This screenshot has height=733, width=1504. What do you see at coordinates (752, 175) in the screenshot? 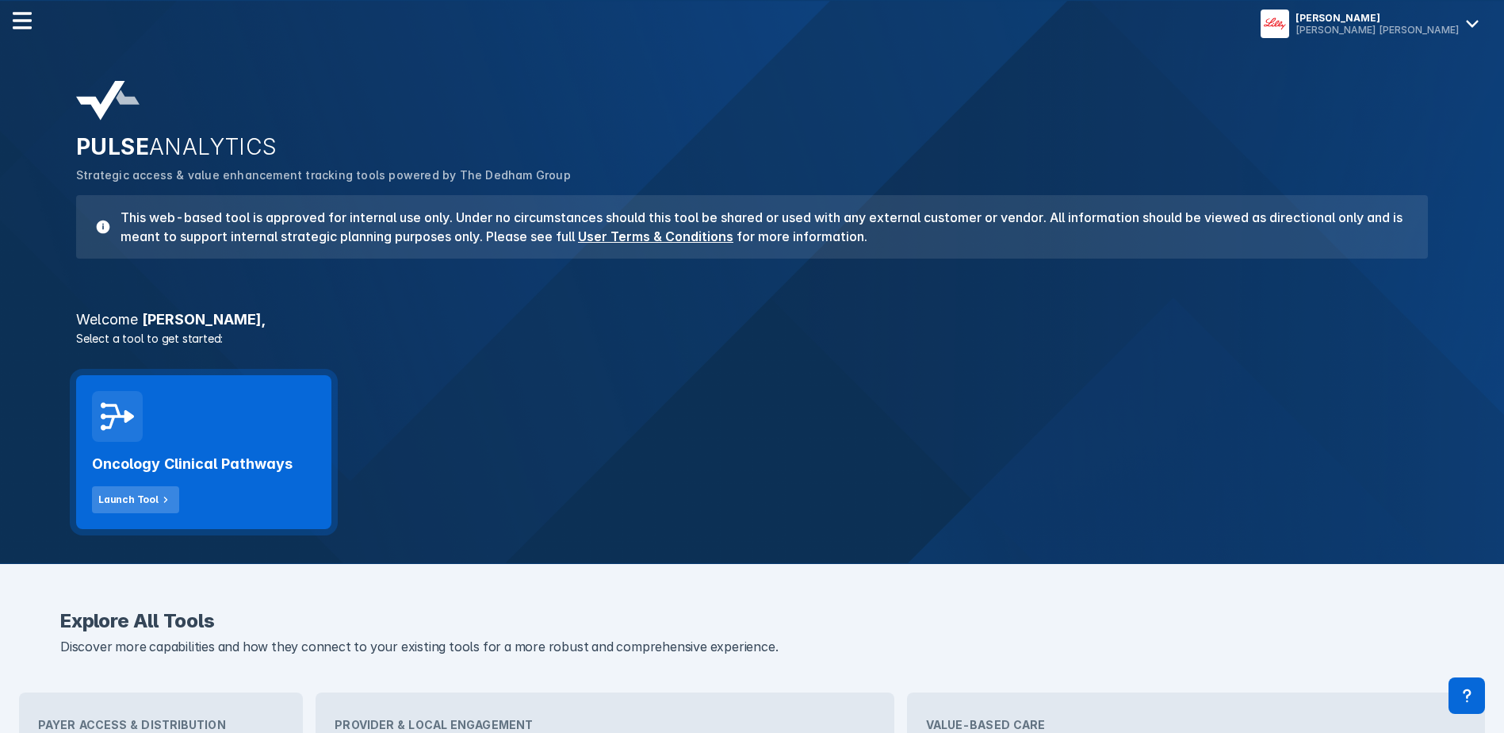
I see `p: Strategic access & value enhancement tracking tools powered by The Dedham Group` at bounding box center [752, 175].